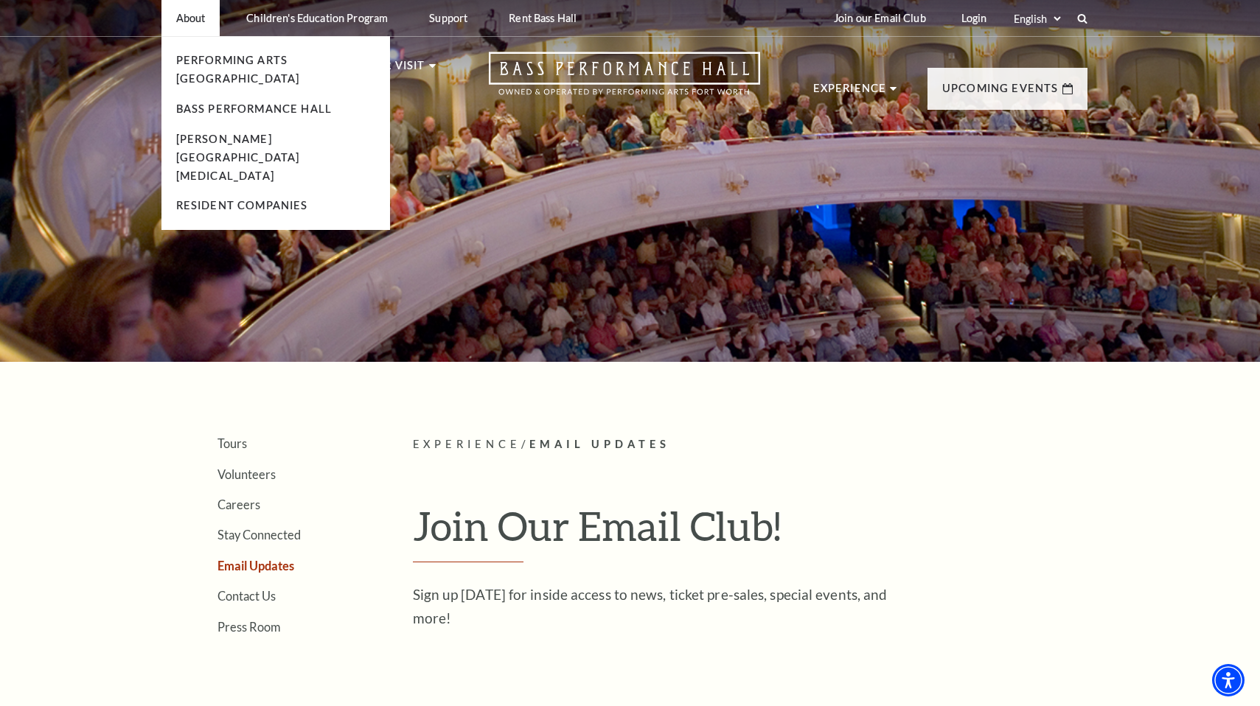  What do you see at coordinates (254, 108) in the screenshot?
I see `a: Bass Performance Hall` at bounding box center [254, 108].